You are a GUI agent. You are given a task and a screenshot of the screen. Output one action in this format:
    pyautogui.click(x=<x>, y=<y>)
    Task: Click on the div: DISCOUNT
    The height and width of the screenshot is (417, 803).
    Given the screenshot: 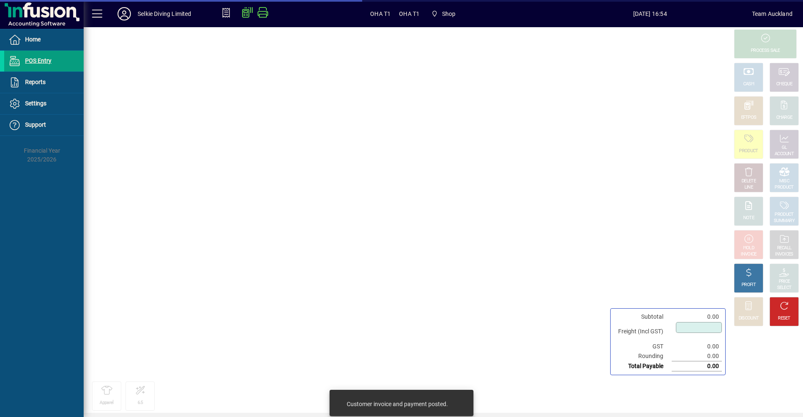 What is the action you would take?
    pyautogui.click(x=749, y=318)
    